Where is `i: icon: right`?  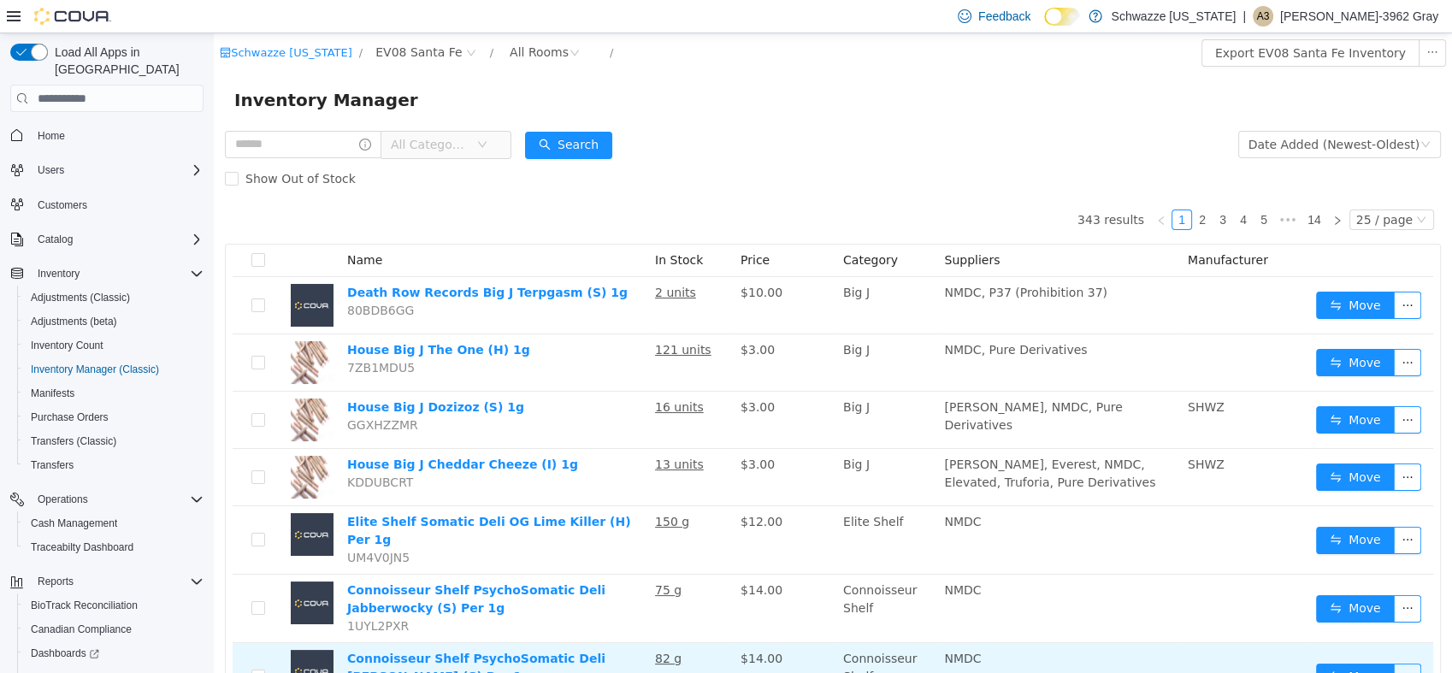
i: icon: right is located at coordinates (1124, 187).